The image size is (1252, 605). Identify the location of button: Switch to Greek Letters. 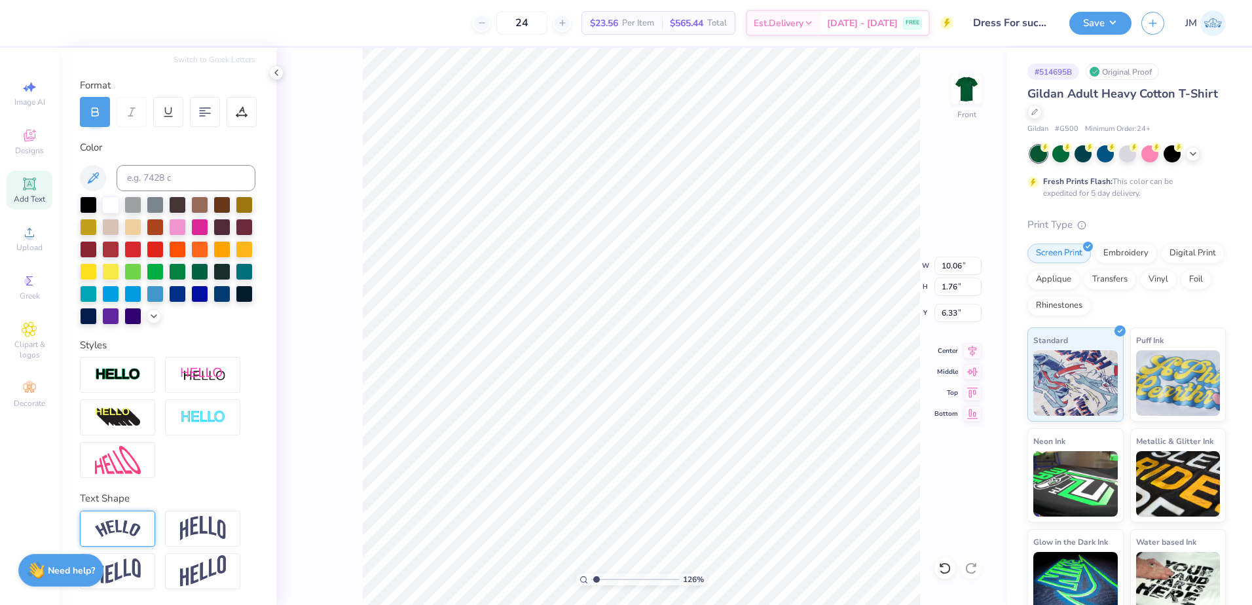
(214, 60).